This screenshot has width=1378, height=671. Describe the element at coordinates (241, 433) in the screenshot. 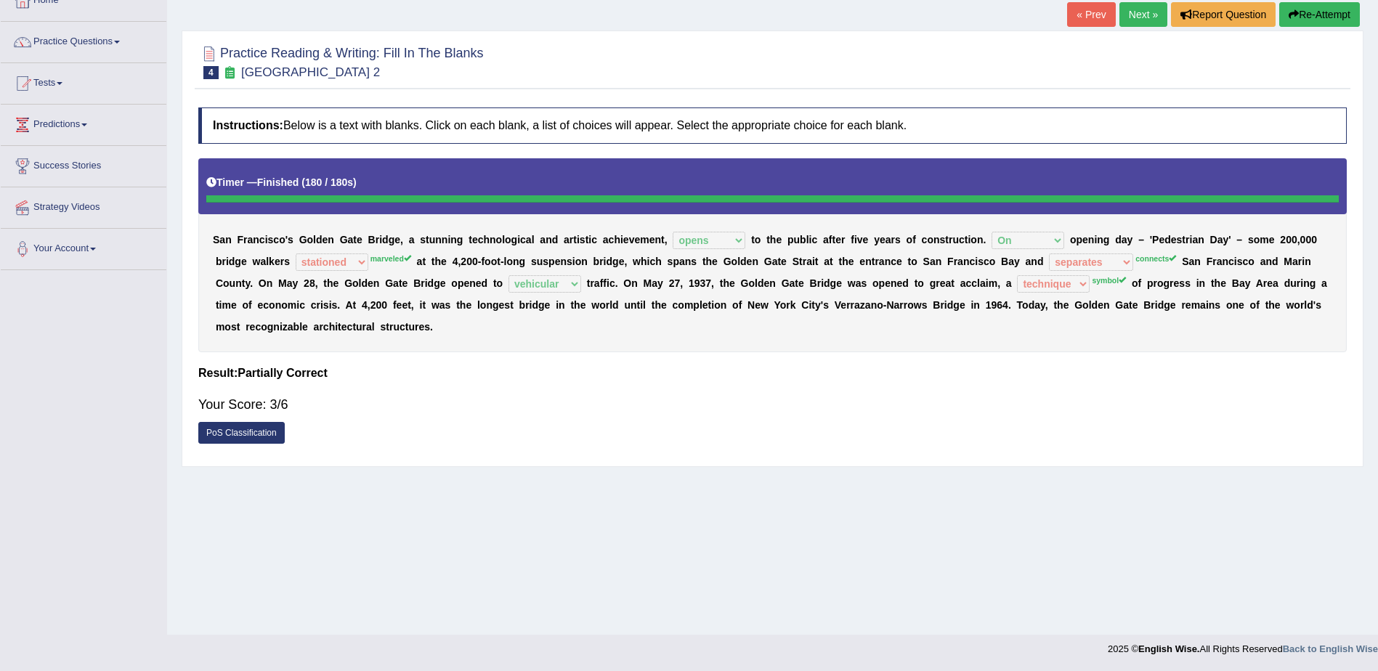

I see `a: PoS Classification` at that location.